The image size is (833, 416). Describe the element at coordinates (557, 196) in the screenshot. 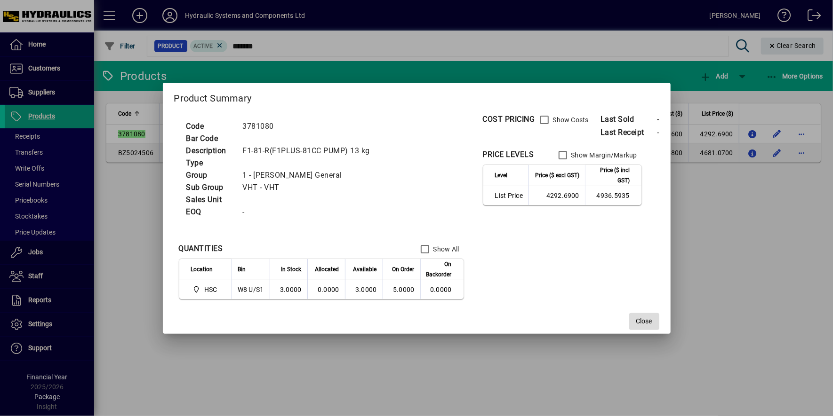

I see `td: 4292.6900` at that location.